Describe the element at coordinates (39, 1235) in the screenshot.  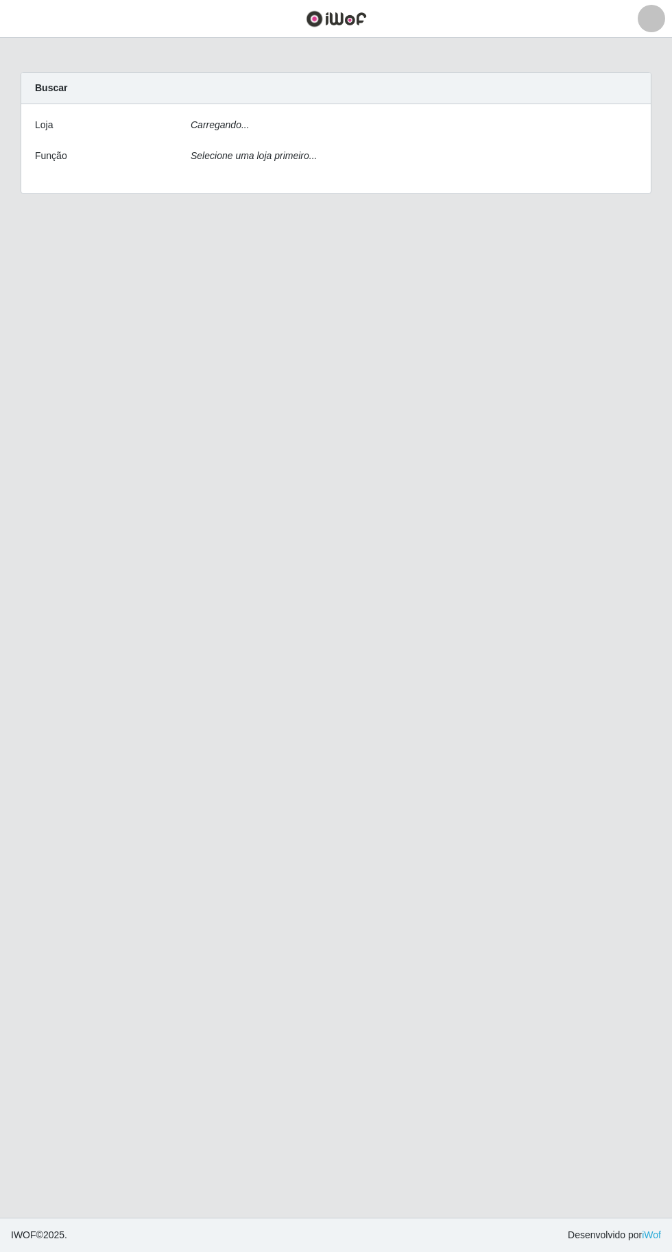
I see `span: © 2025 .` at that location.